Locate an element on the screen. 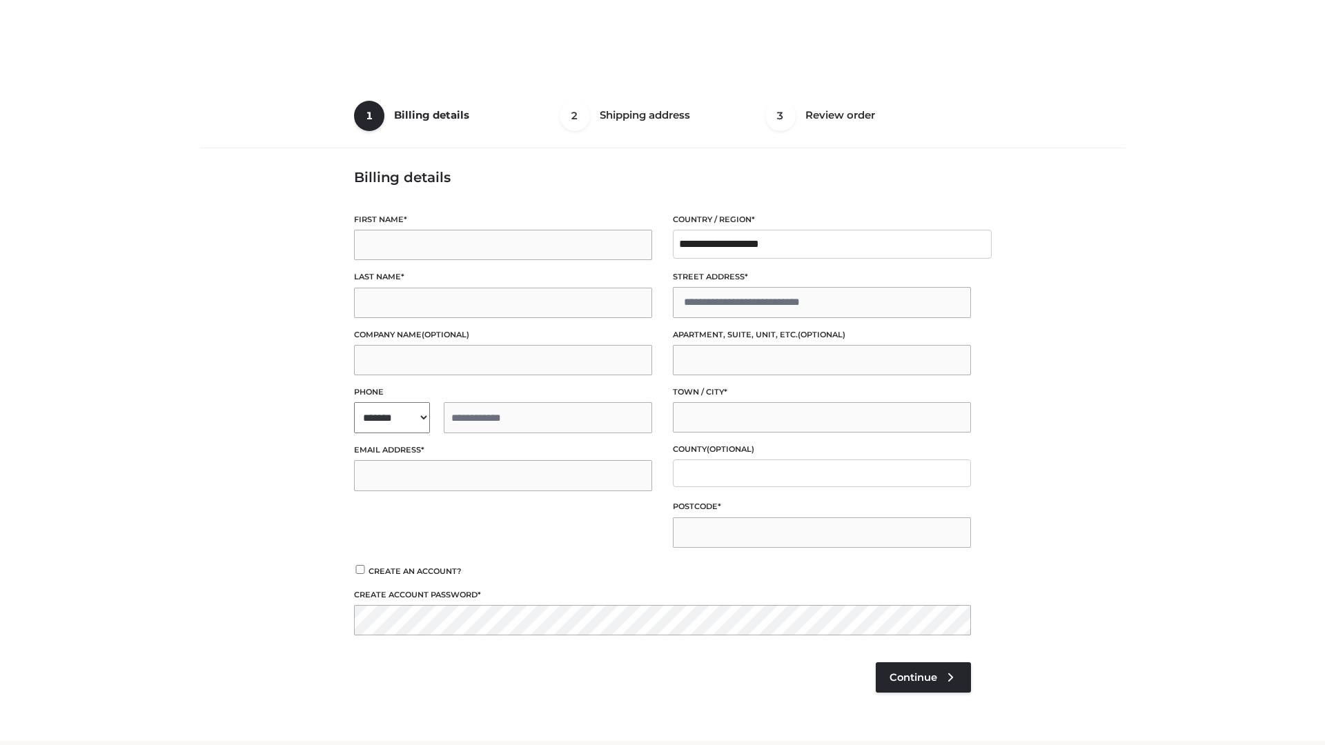  h3: Billing details is located at coordinates (663, 177).